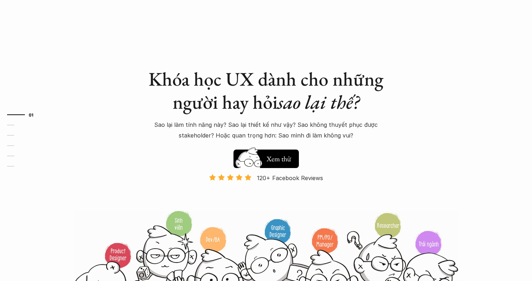 This screenshot has height=281, width=532. What do you see at coordinates (318, 102) in the screenshot?
I see `em: sao lại thế?` at bounding box center [318, 102].